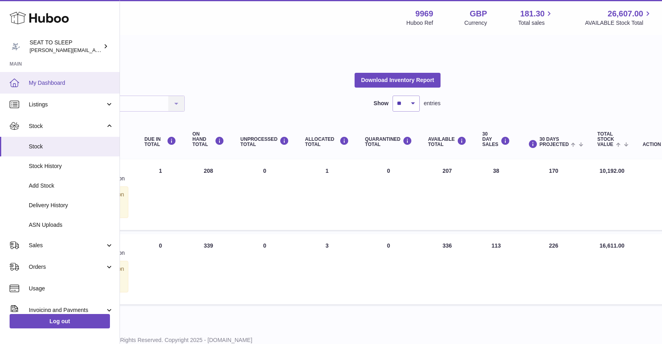  Describe the element at coordinates (606, 140) in the screenshot. I see `span: Total stock value` at that location.